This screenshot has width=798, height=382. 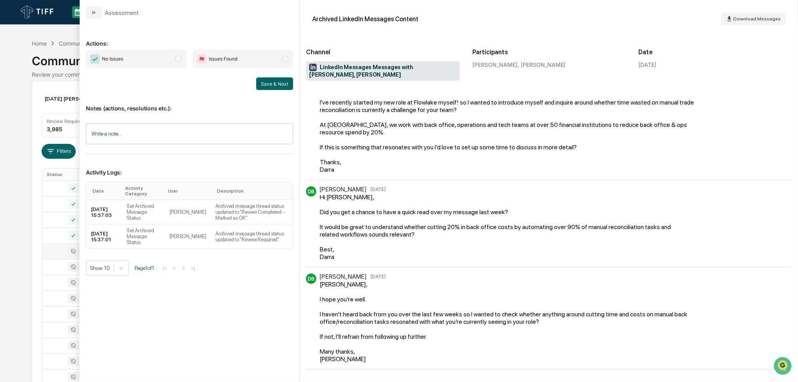 What do you see at coordinates (29, 103) in the screenshot?
I see `a: 🖐️Preclearance` at bounding box center [29, 103].